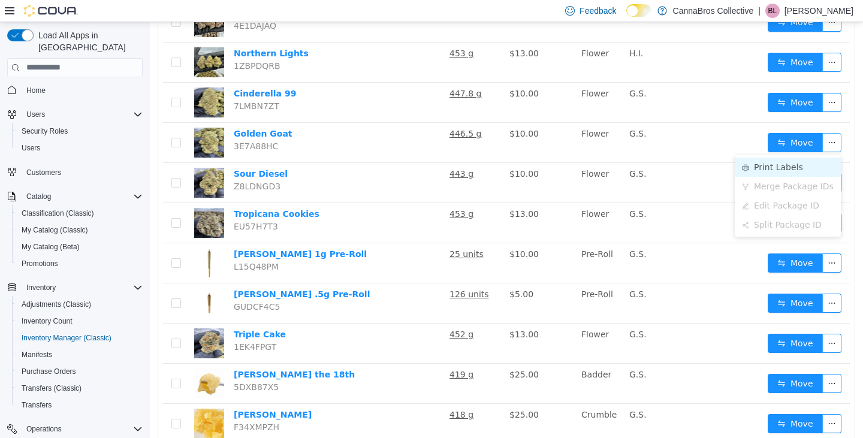  I want to click on span: Feedback, so click(598, 11).